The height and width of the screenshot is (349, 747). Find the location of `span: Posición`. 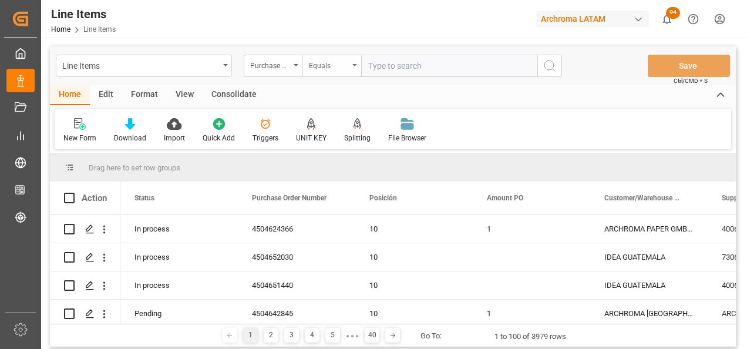

span: Posición is located at coordinates (383, 198).